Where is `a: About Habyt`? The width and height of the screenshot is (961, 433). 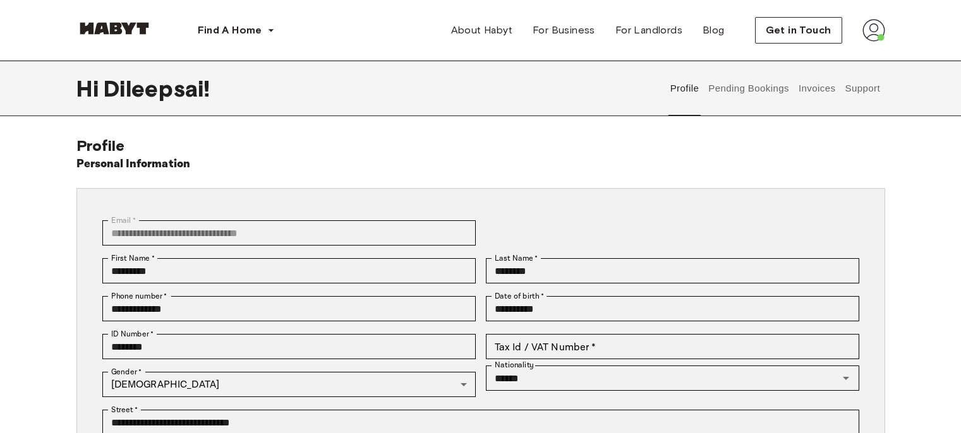 a: About Habyt is located at coordinates (481, 30).